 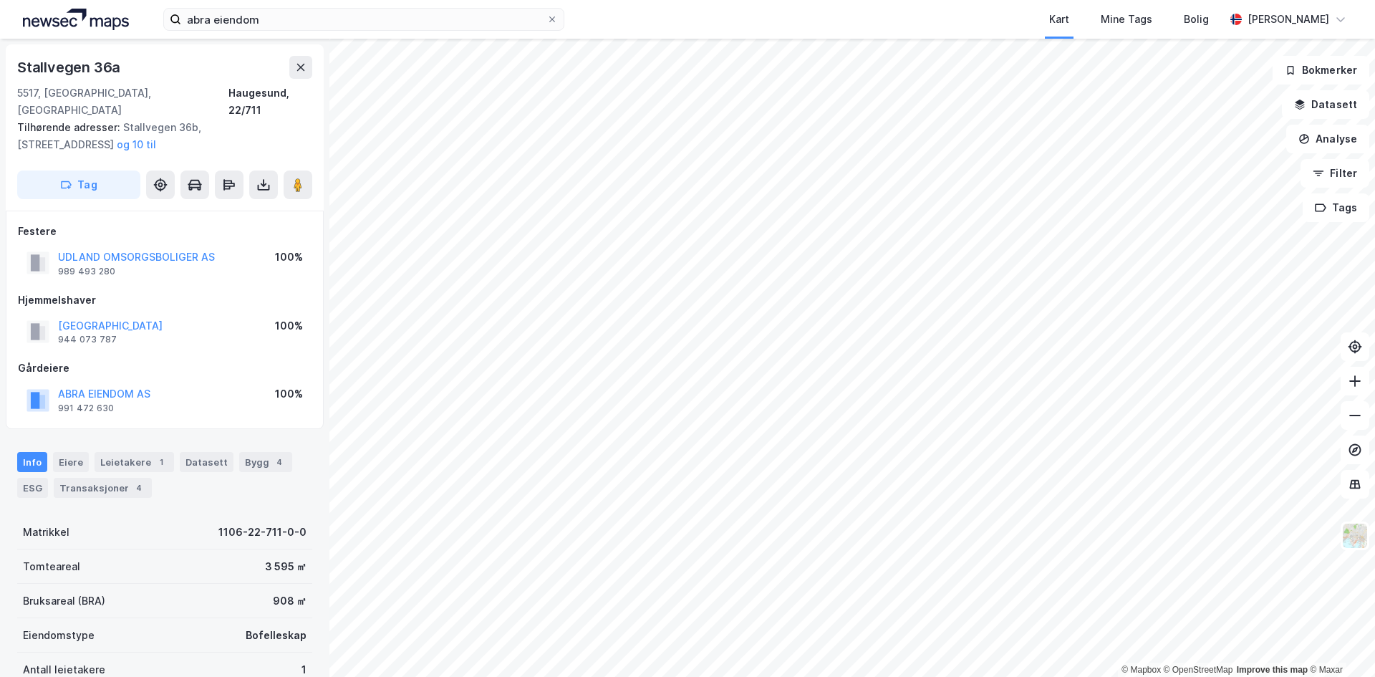 What do you see at coordinates (165, 300) in the screenshot?
I see `div: Hjemmelshaver` at bounding box center [165, 300].